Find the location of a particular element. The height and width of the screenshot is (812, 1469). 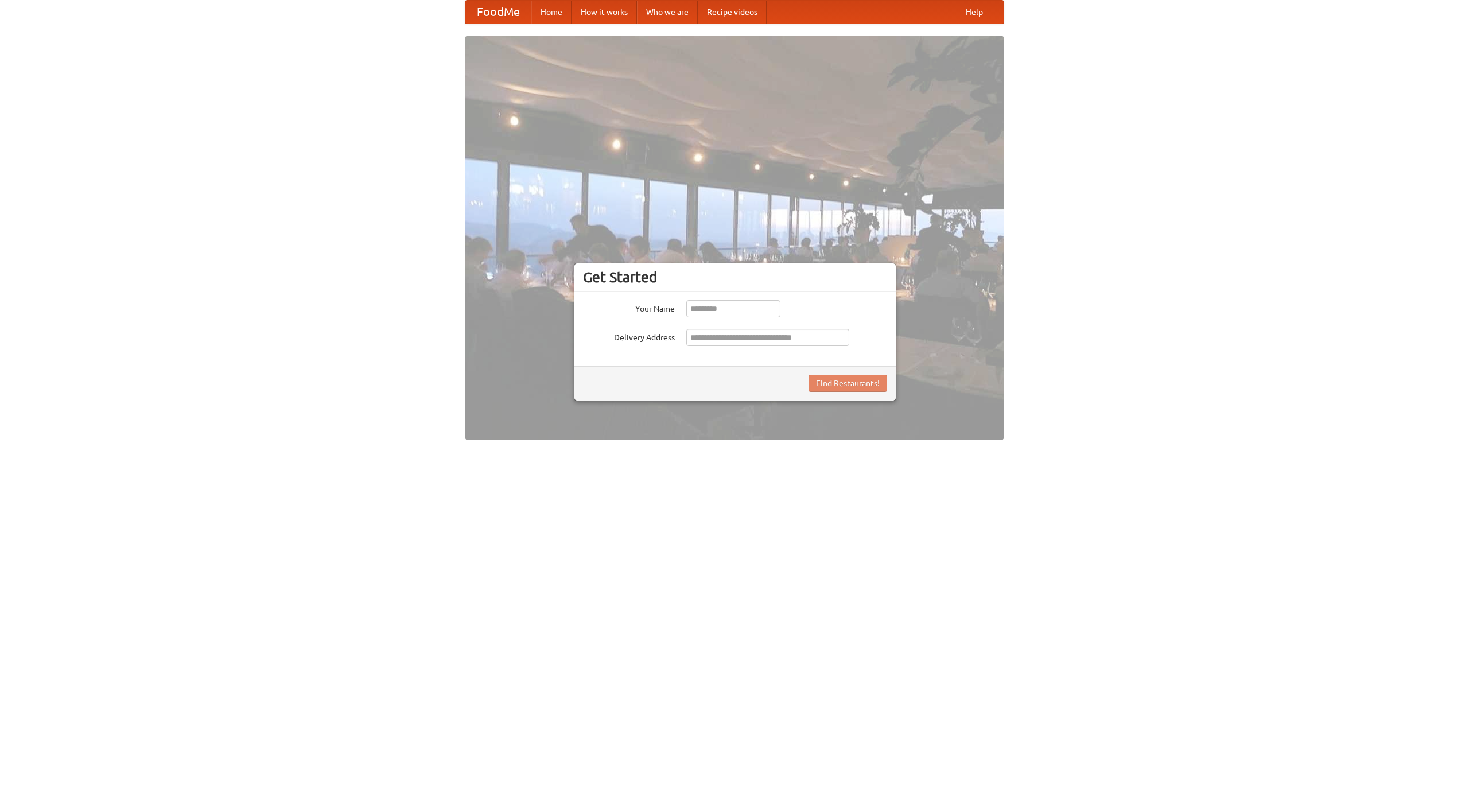

a: How it works is located at coordinates (604, 12).